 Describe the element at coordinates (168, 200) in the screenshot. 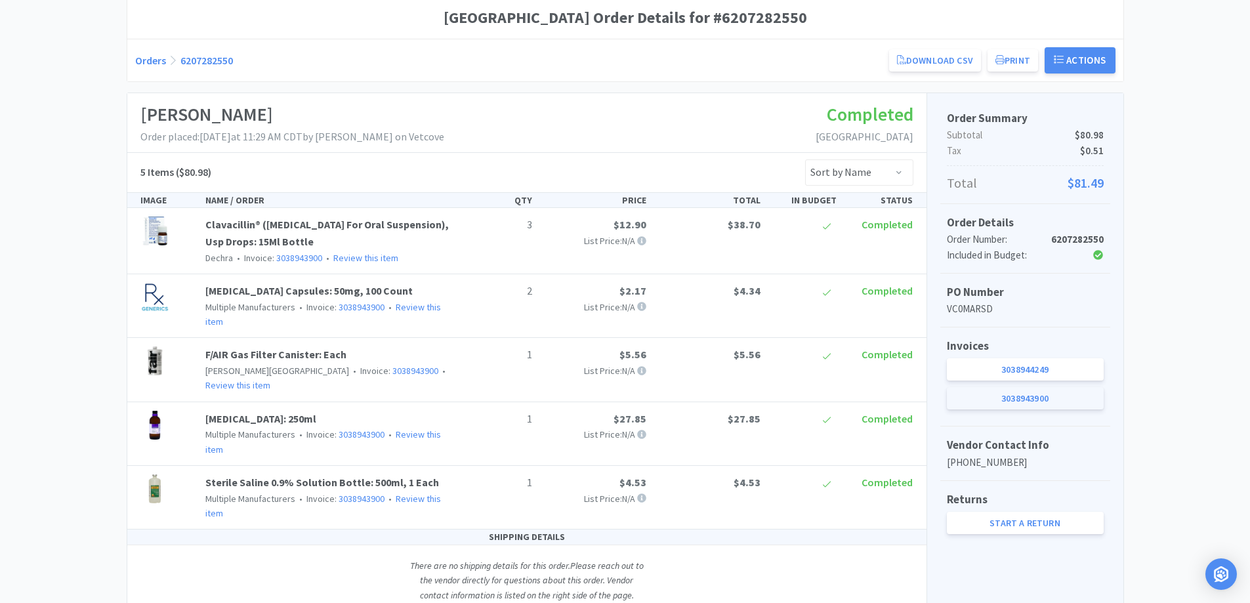

I see `div: IMAGE` at that location.